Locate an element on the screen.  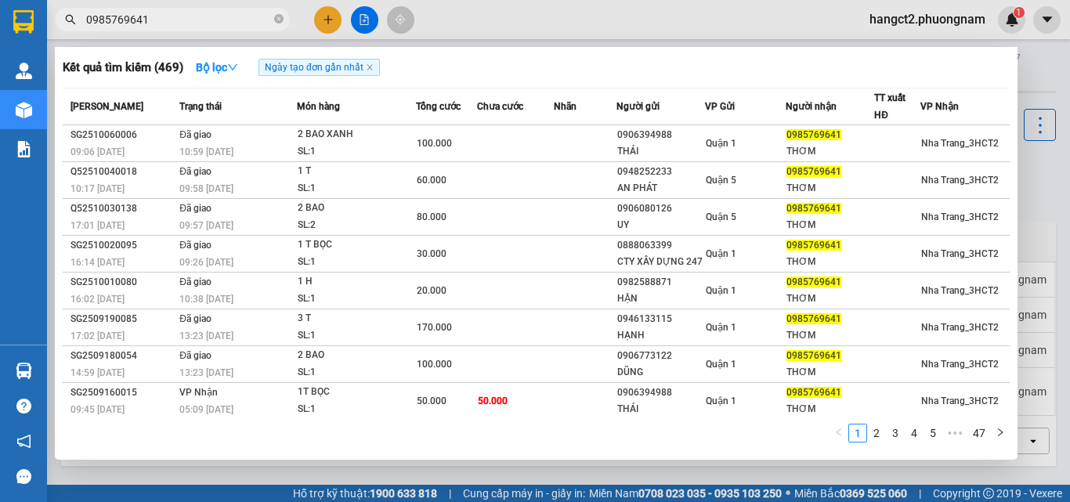
span: Người nhận is located at coordinates (811, 107).